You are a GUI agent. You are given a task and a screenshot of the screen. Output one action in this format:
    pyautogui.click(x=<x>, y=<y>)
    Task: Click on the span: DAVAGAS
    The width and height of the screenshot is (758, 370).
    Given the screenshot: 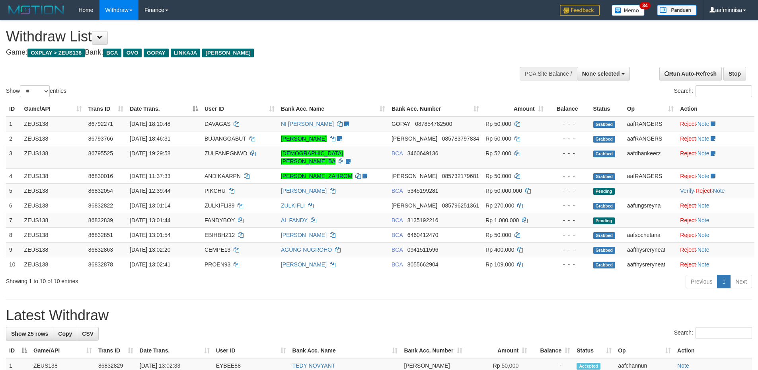 What is the action you would take?
    pyautogui.click(x=218, y=124)
    